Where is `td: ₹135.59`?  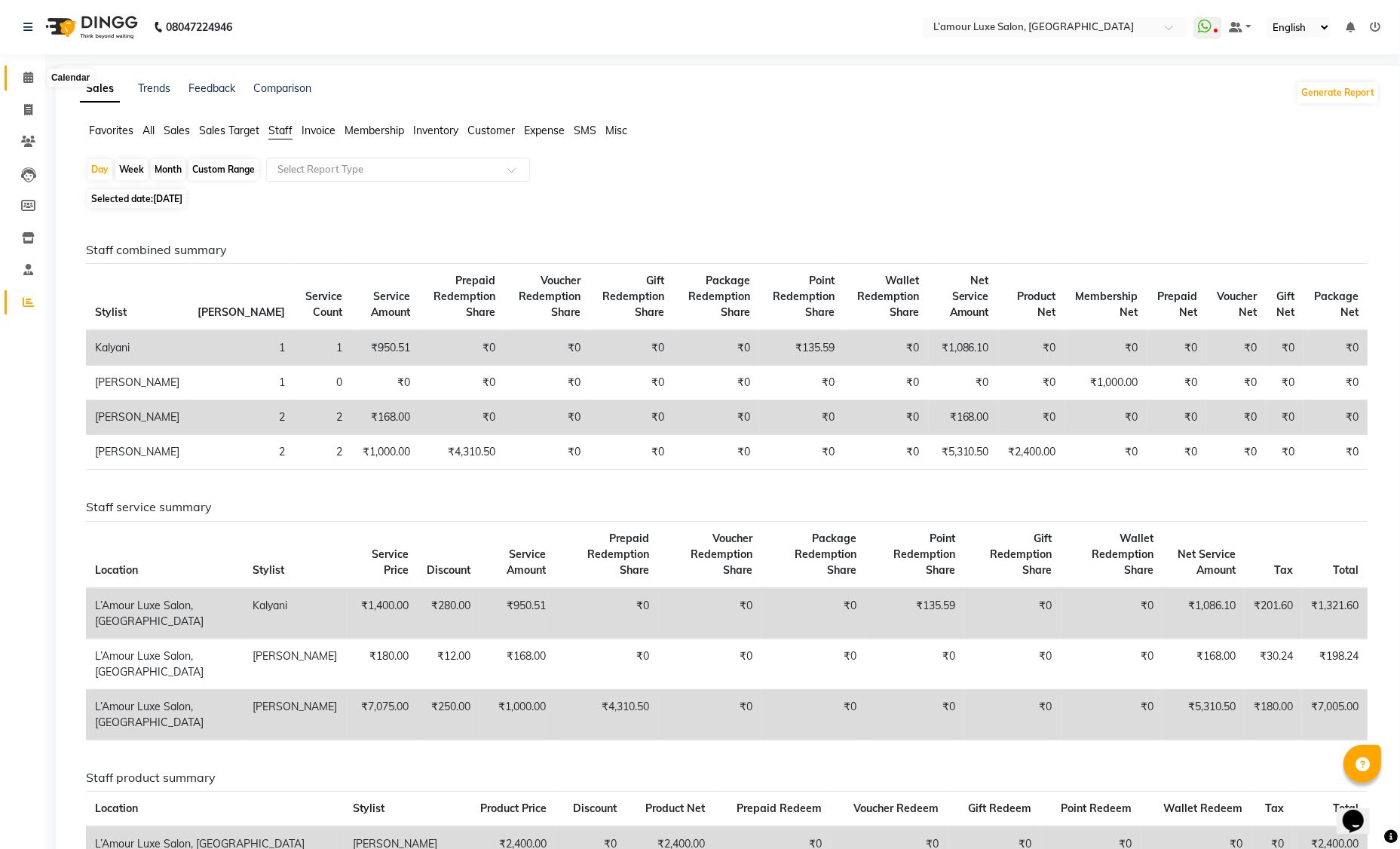 td: ₹135.59 is located at coordinates (801, 348).